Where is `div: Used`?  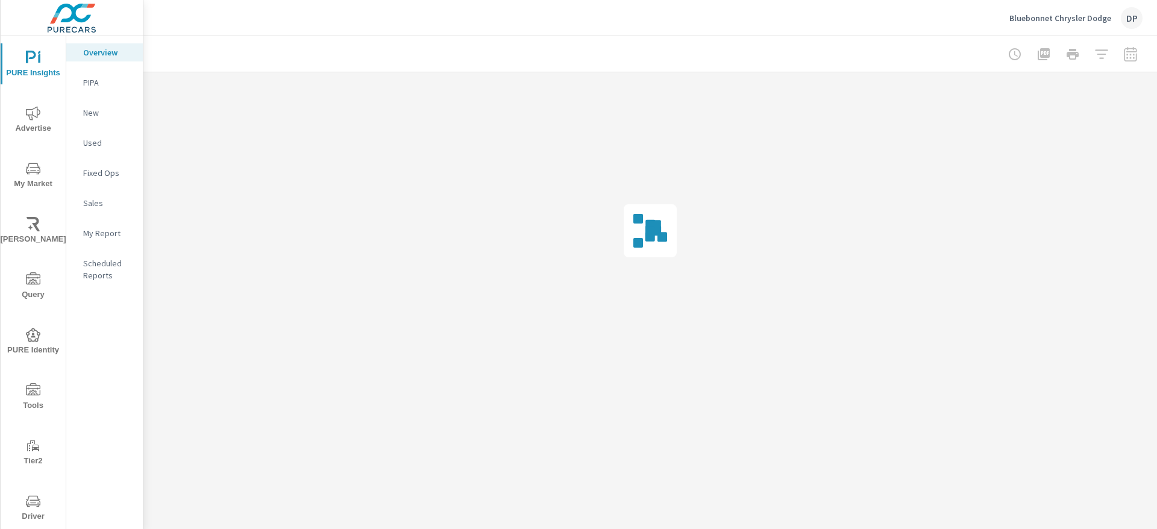 div: Used is located at coordinates (104, 143).